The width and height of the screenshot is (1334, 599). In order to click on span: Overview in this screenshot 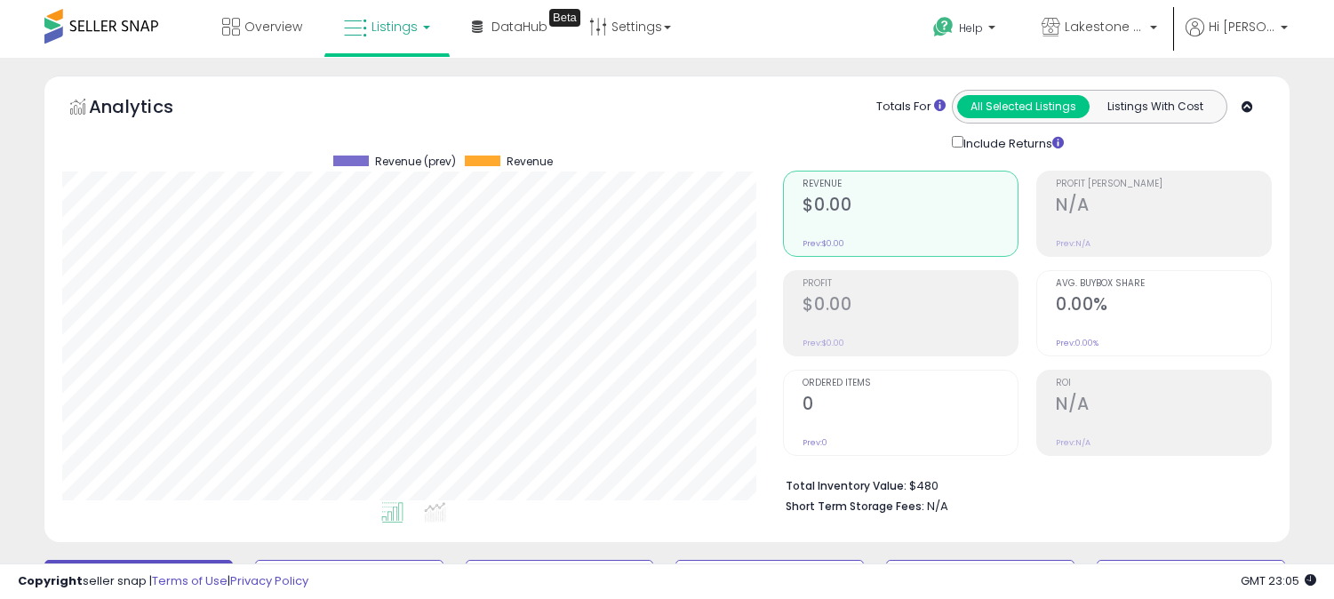, I will do `click(273, 27)`.